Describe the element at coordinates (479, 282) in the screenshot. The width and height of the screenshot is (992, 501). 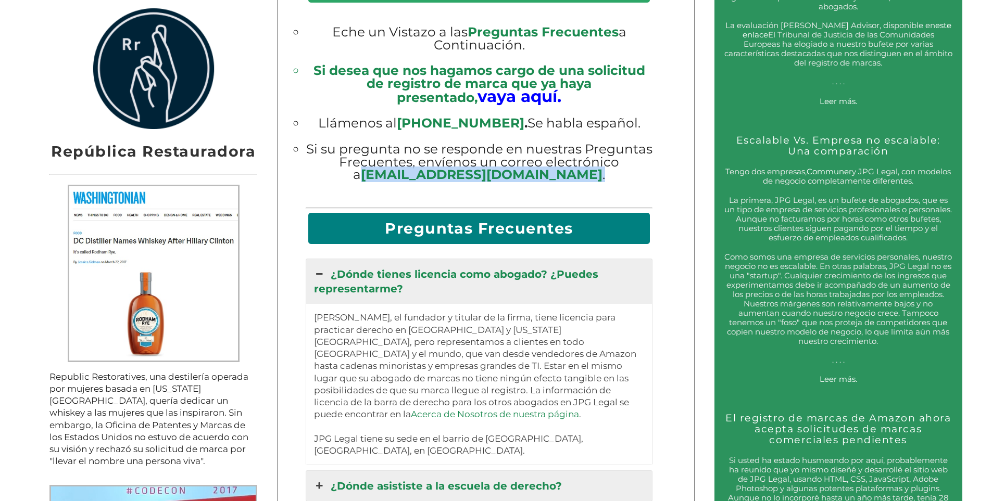
I see `a: ¿Dónde tienes licencia como abogado? ¿Puedes representarme?` at that location.